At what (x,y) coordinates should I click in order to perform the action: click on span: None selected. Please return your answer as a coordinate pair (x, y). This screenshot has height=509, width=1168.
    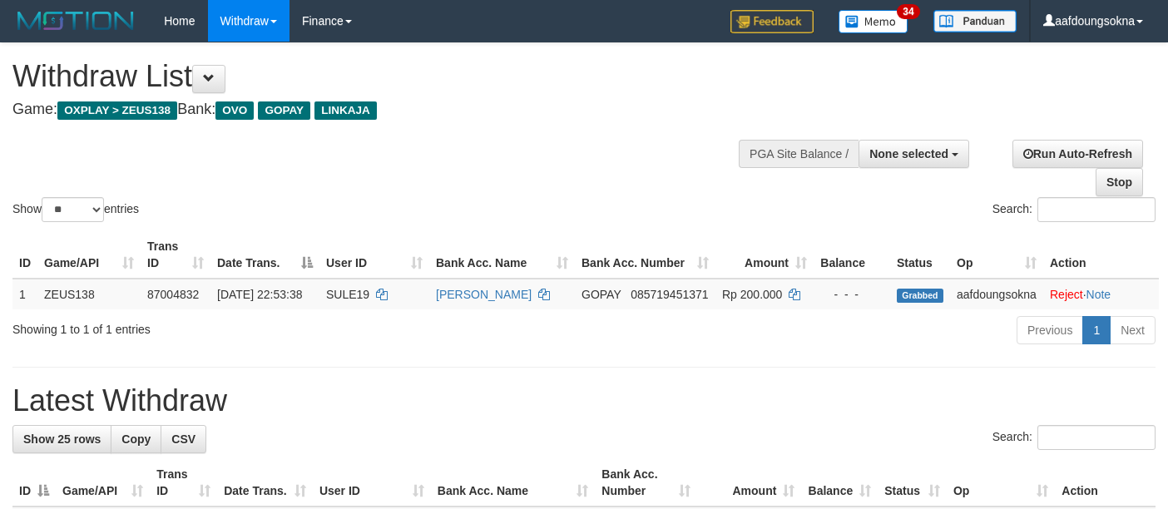
    Looking at the image, I should click on (909, 154).